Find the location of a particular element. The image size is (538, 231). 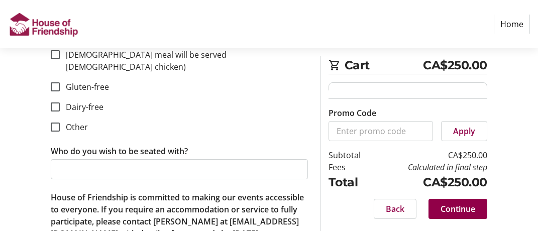

button: Continue is located at coordinates (457, 209).